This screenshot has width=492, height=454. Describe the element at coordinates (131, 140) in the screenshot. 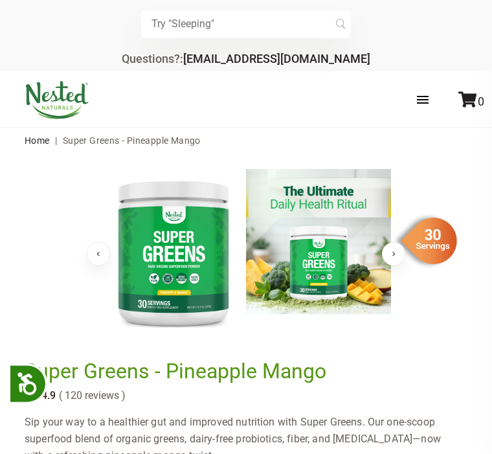

I see `span: Super Greens - Pineapple Mango` at that location.